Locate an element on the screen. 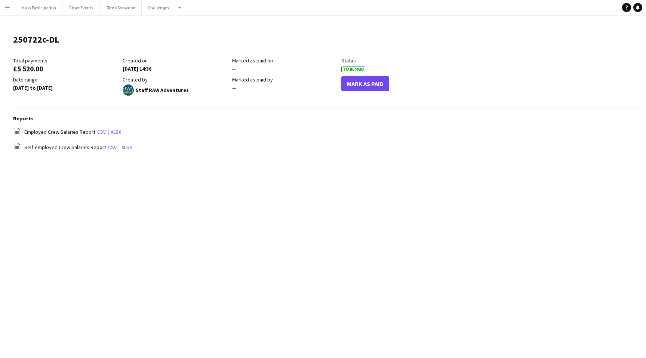  div: Created by is located at coordinates (175, 80).